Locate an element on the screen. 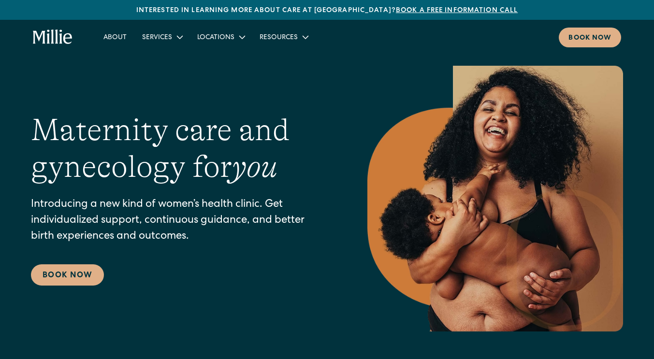 The image size is (654, 359). h1: Maternity care and gynecology for is located at coordinates (180, 149).